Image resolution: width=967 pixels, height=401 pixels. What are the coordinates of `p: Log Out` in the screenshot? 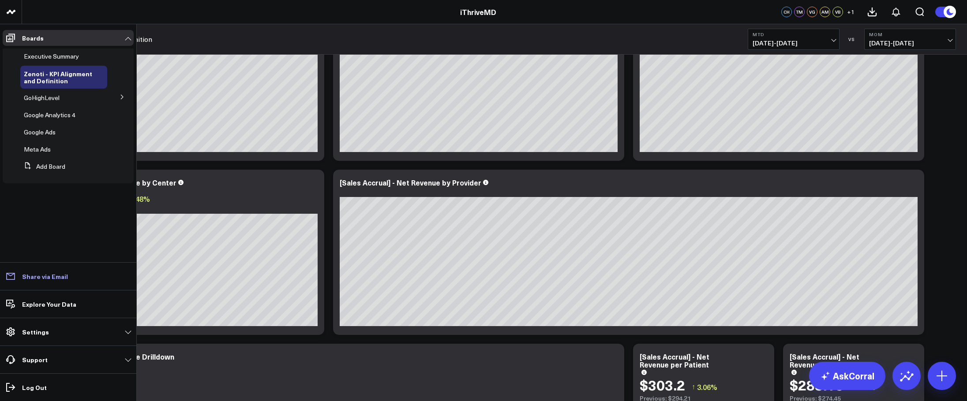 It's located at (34, 388).